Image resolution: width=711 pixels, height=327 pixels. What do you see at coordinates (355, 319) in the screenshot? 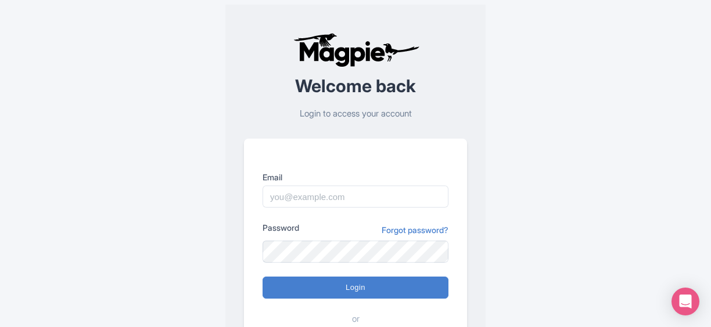
I see `span: or` at bounding box center [355, 319].